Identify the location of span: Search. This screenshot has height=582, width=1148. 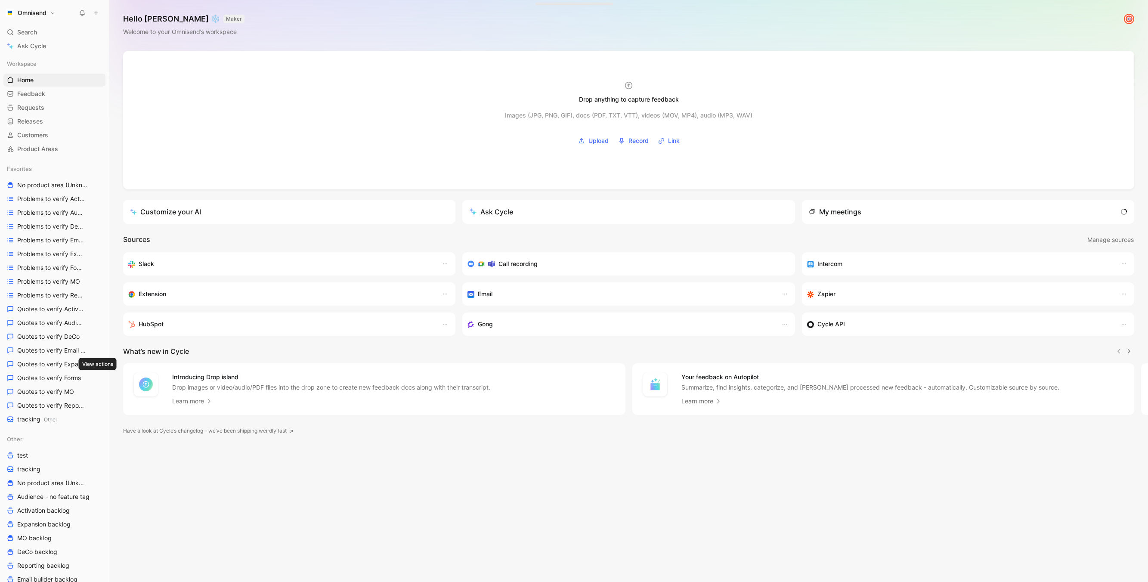
(27, 32).